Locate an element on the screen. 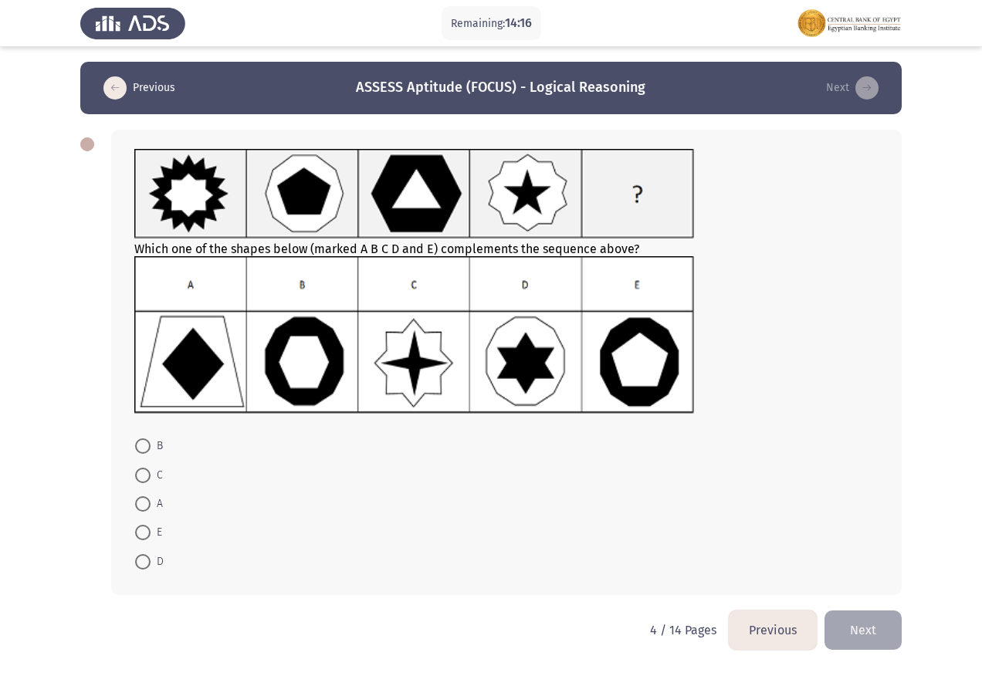  p: Remaining: is located at coordinates (491, 23).